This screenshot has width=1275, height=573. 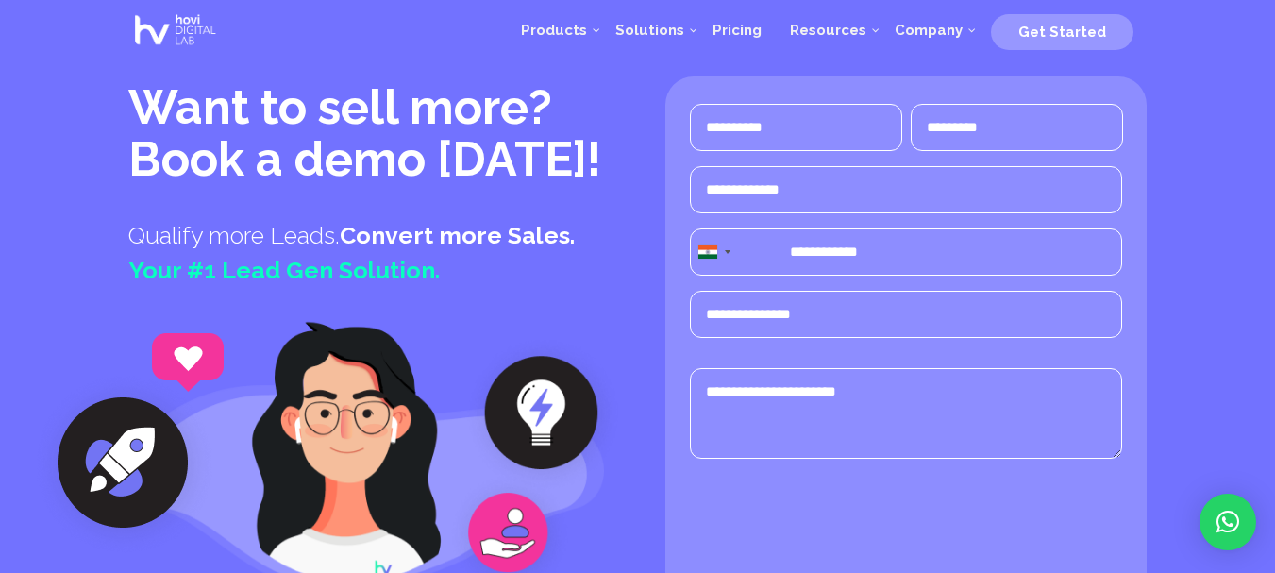 I want to click on span: Resources, so click(x=828, y=30).